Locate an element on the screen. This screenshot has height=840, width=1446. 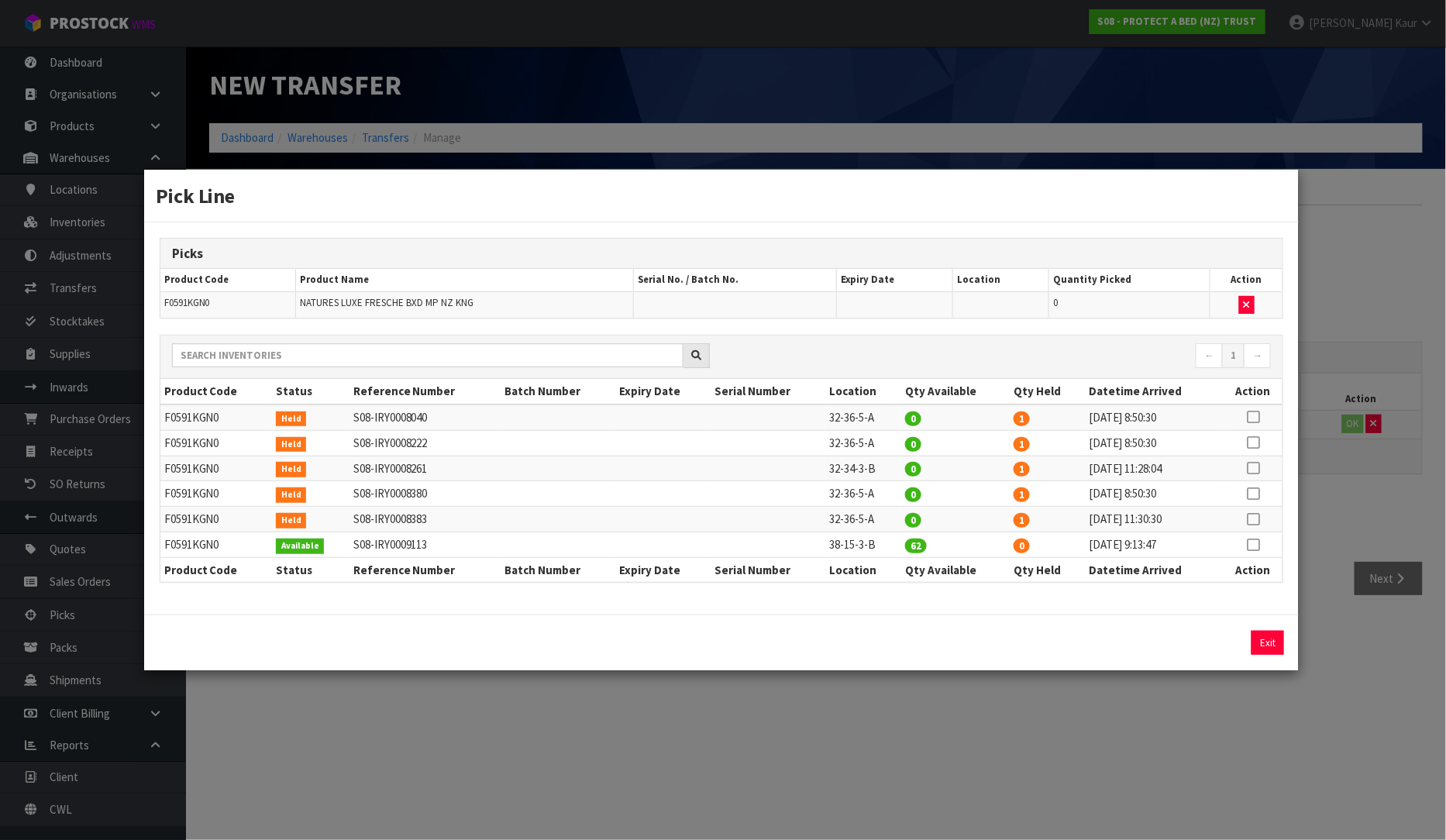
td: S08-IRY0009113 is located at coordinates (425, 544).